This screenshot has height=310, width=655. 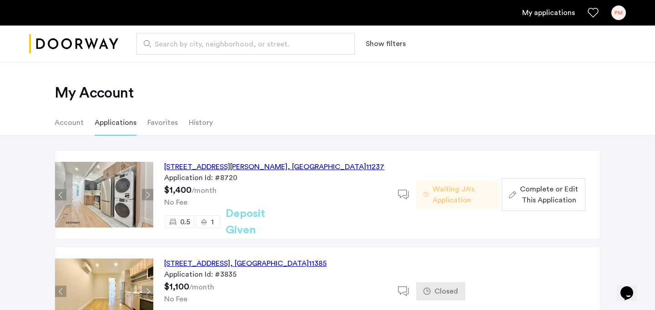 I want to click on div: Application Id: #3835, so click(x=276, y=274).